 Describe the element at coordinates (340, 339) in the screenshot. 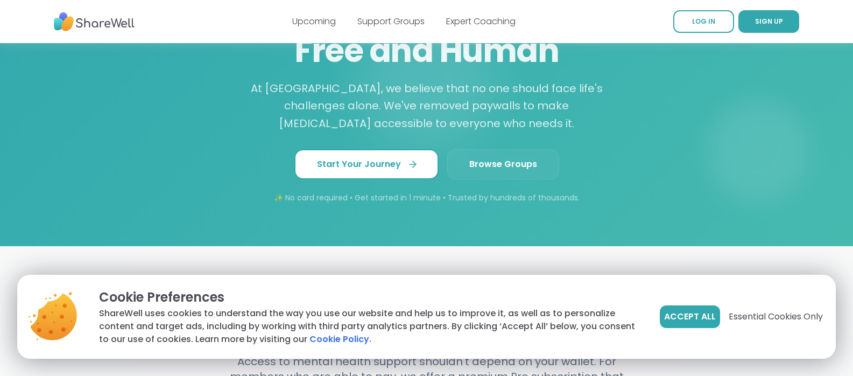

I see `a: Cookie Policy.` at that location.